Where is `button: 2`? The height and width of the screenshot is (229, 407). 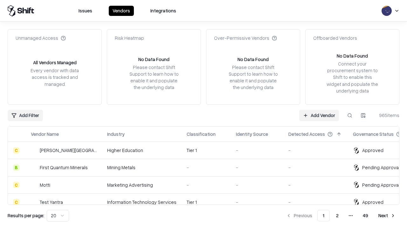
button: 2 is located at coordinates (337, 215).